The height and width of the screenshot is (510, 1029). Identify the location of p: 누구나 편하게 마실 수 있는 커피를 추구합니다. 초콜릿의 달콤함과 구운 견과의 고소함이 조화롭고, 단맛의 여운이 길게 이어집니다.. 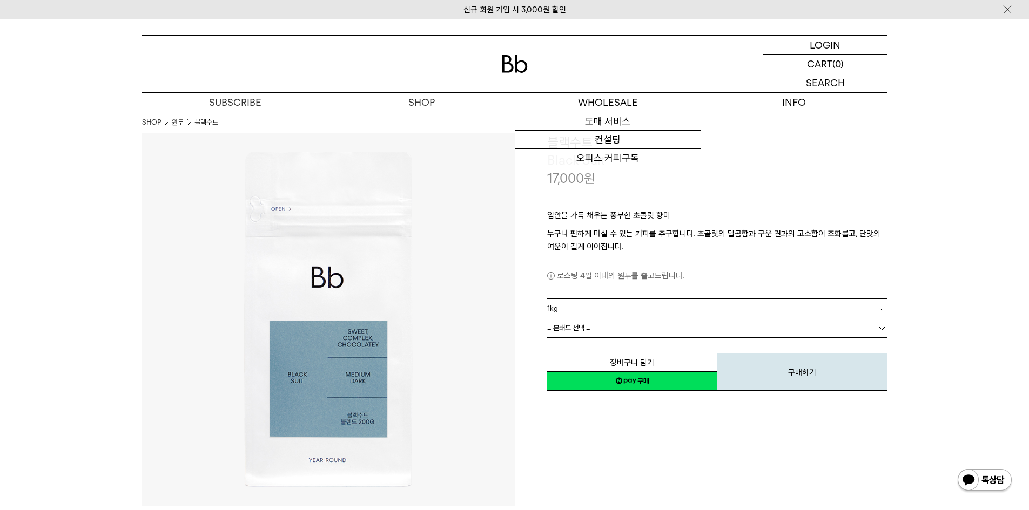
(717, 240).